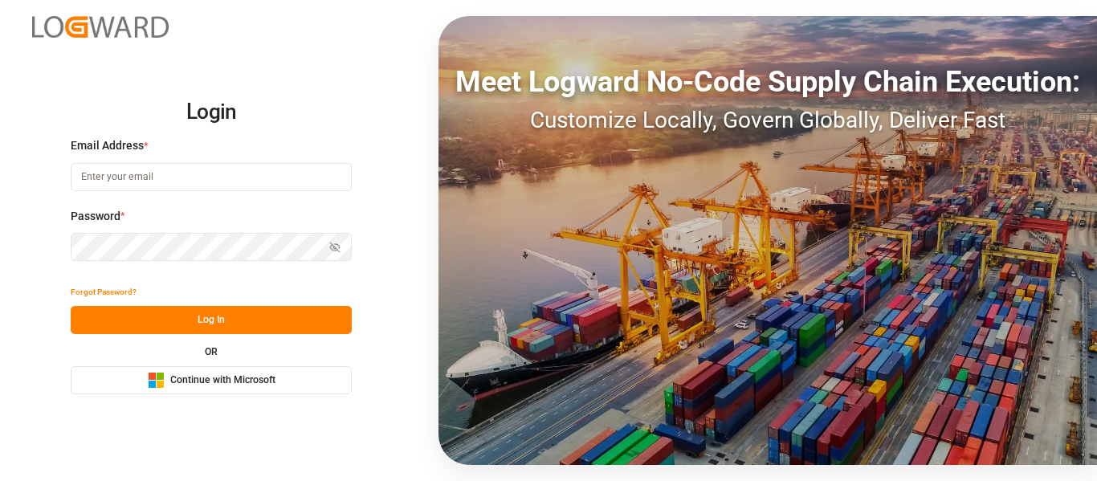 The height and width of the screenshot is (481, 1097). What do you see at coordinates (96, 216) in the screenshot?
I see `span: Password` at bounding box center [96, 216].